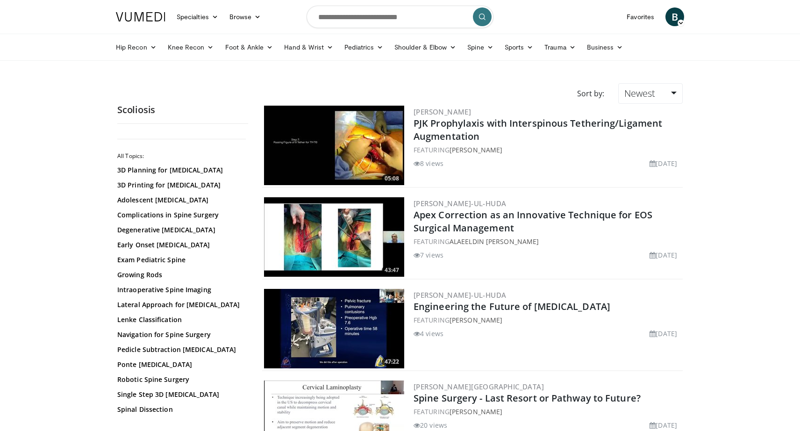  What do you see at coordinates (334, 329) in the screenshot?
I see `img: 795b6f0c-7bab-45f4-9237-636f88070667.300x170_q85_crop-smart_upscale.jpg` at bounding box center [334, 329].